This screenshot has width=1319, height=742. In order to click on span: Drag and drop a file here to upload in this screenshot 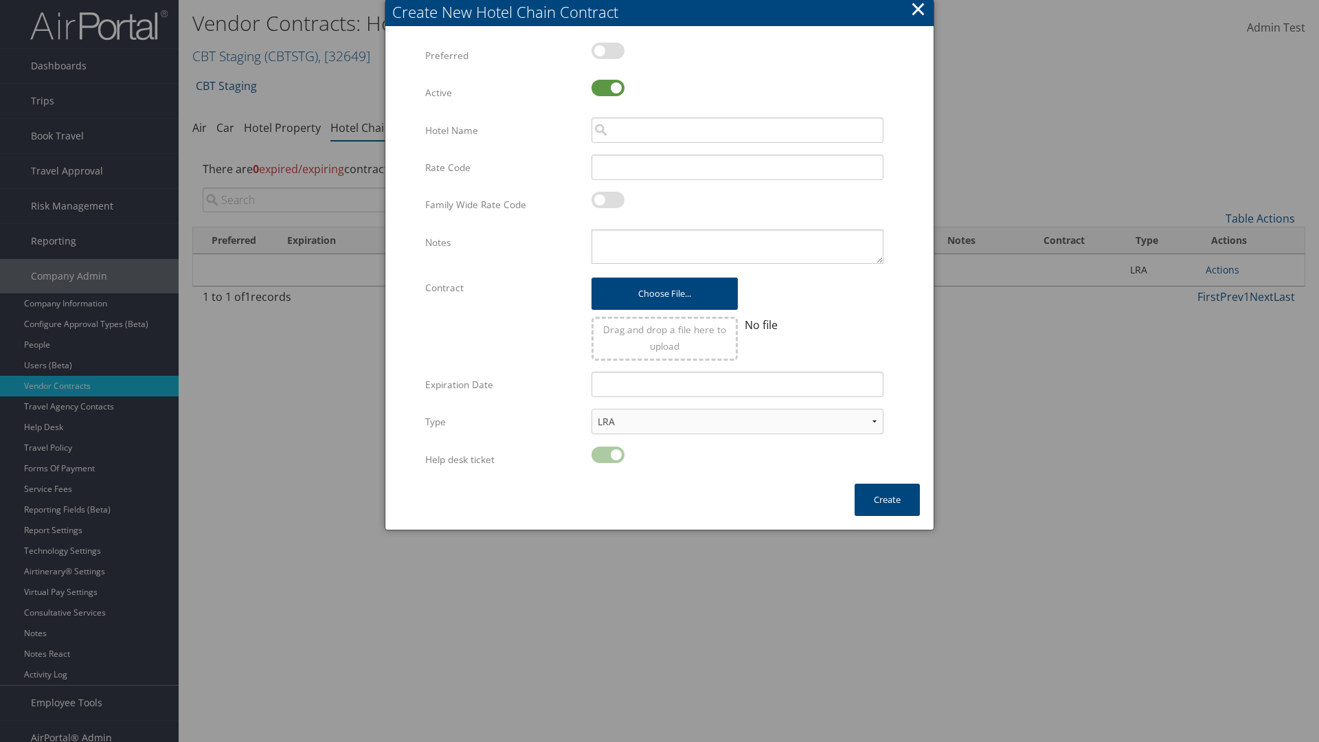, I will do `click(664, 337)`.